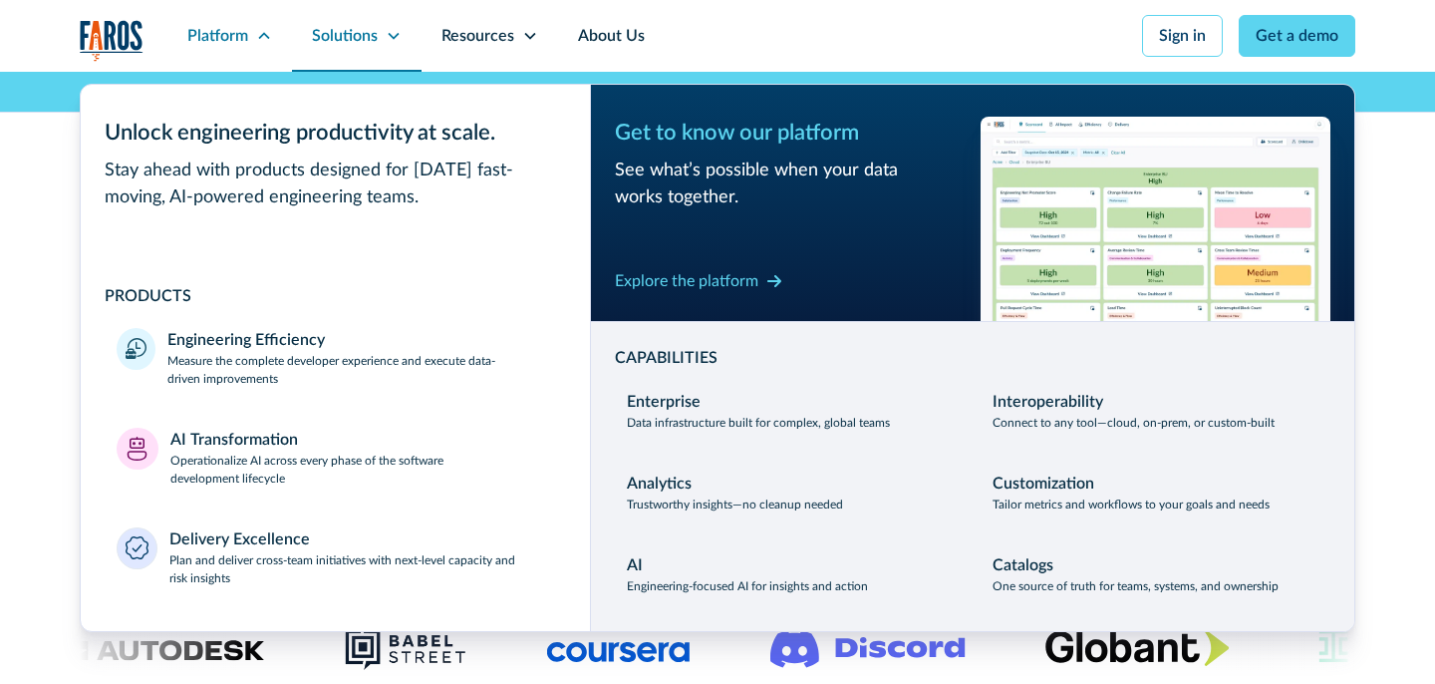 Image resolution: width=1435 pixels, height=684 pixels. What do you see at coordinates (335, 296) in the screenshot?
I see `div: PRODUCTS` at bounding box center [335, 296].